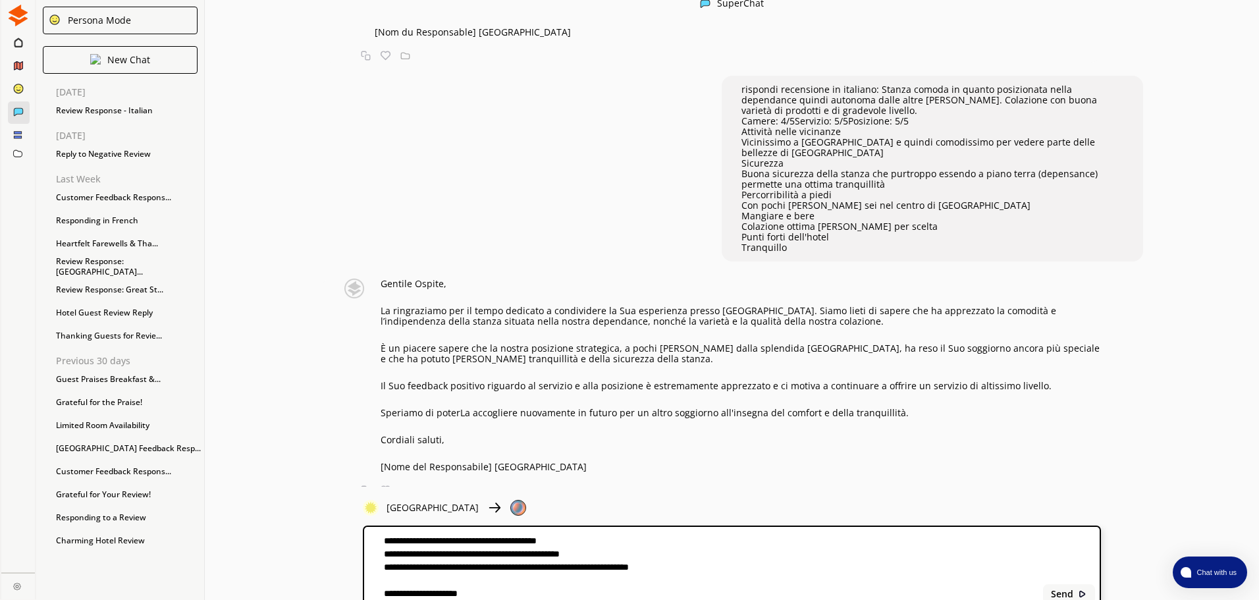 The width and height of the screenshot is (1259, 600). What do you see at coordinates (1062, 594) in the screenshot?
I see `b: Send` at bounding box center [1062, 594].